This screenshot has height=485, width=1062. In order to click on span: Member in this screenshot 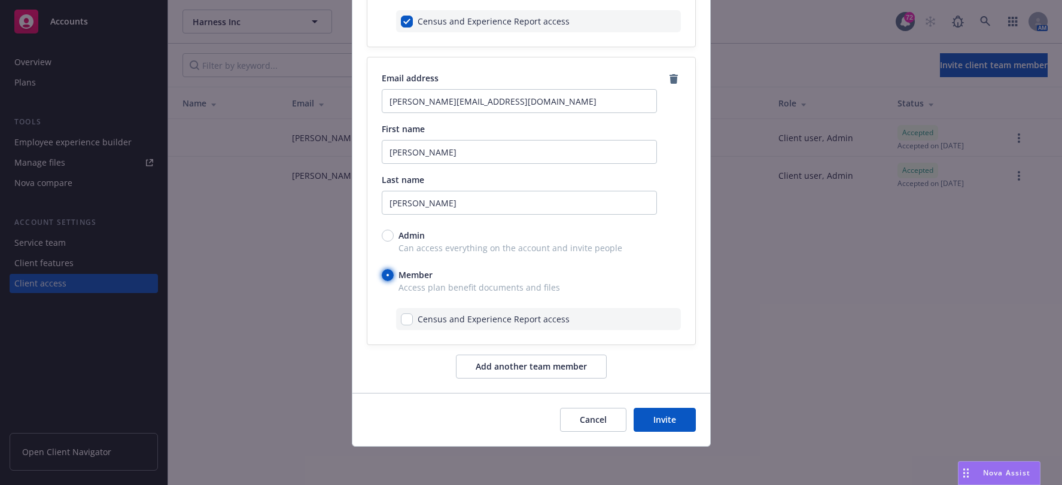, I will do `click(415, 275)`.